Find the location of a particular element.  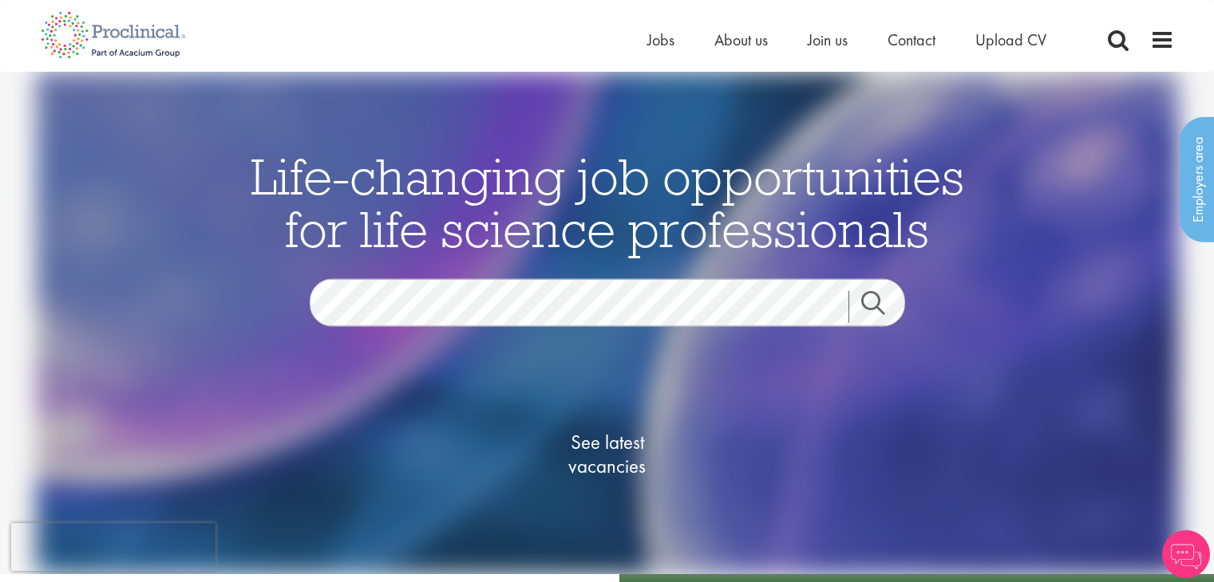

span: Join us is located at coordinates (827, 40).